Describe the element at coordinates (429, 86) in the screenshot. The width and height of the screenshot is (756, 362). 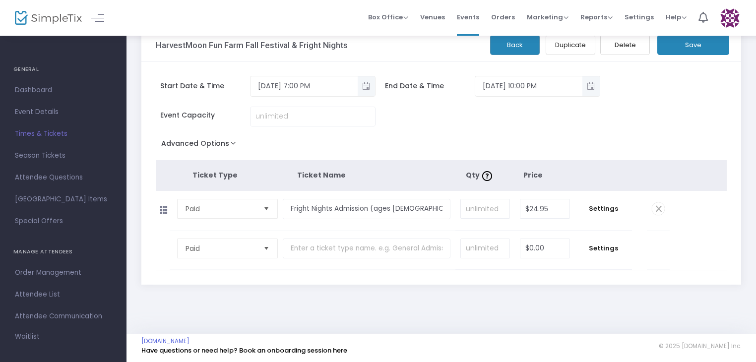
I see `span: End Date & Time` at that location.